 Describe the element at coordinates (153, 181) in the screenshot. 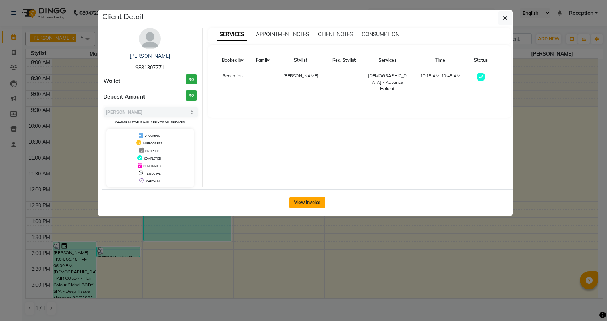

I see `span: CHECK-IN` at that location.